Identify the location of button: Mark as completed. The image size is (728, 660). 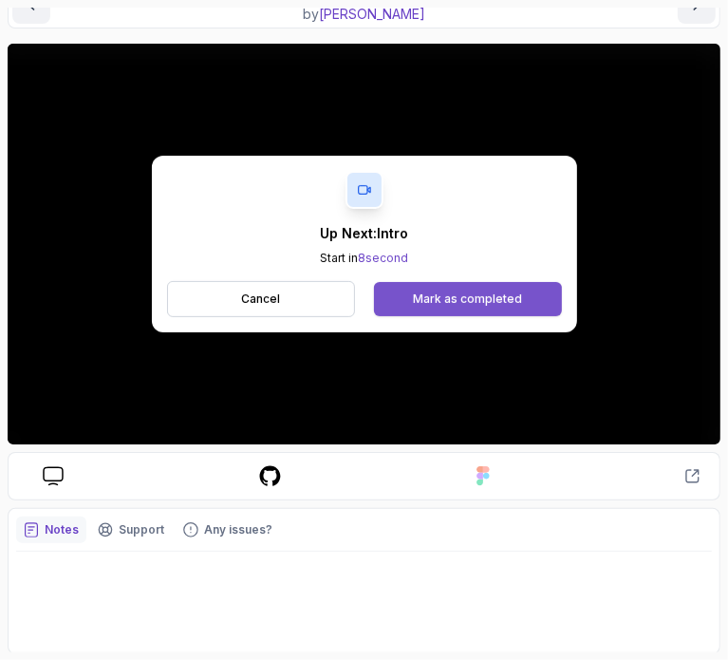
(467, 299).